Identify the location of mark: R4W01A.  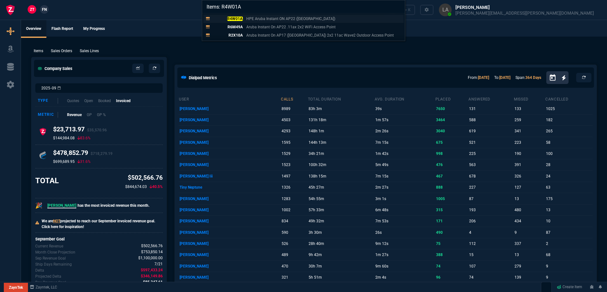
(235, 19).